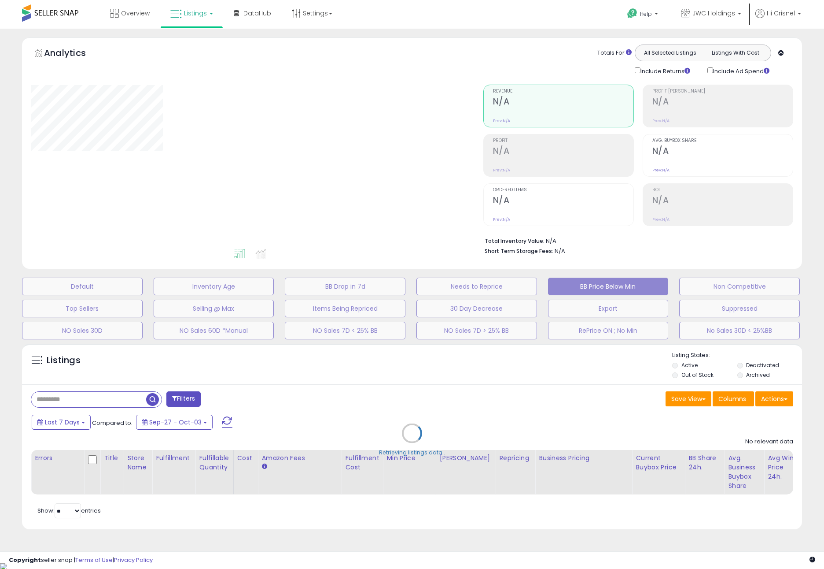  Describe the element at coordinates (735, 53) in the screenshot. I see `button: Listings With Cost` at that location.